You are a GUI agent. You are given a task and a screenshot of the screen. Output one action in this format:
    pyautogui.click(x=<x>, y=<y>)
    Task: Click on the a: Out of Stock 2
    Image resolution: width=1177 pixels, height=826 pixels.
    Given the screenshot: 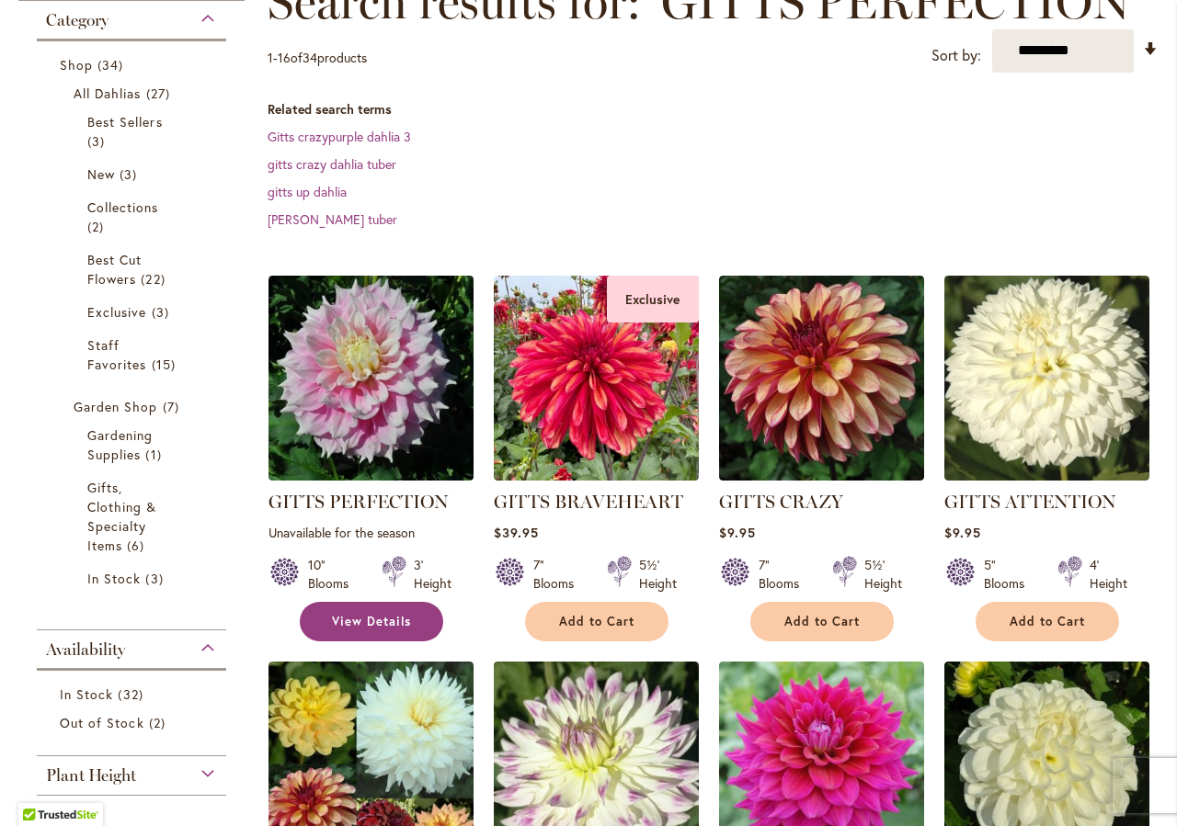 What is the action you would take?
    pyautogui.click(x=133, y=723)
    